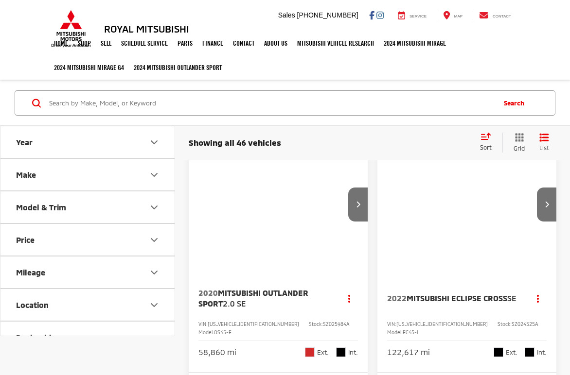  Describe the element at coordinates (516, 103) in the screenshot. I see `button: Search` at that location.